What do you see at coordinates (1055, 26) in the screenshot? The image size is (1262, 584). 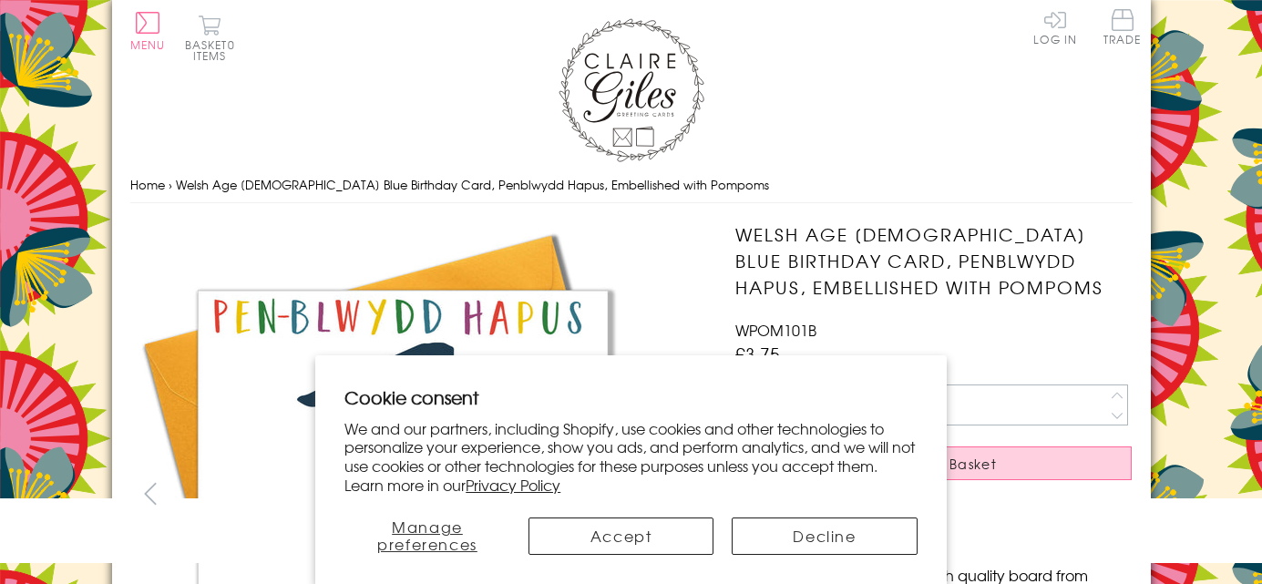 I see `a: Log In` at bounding box center [1055, 26].